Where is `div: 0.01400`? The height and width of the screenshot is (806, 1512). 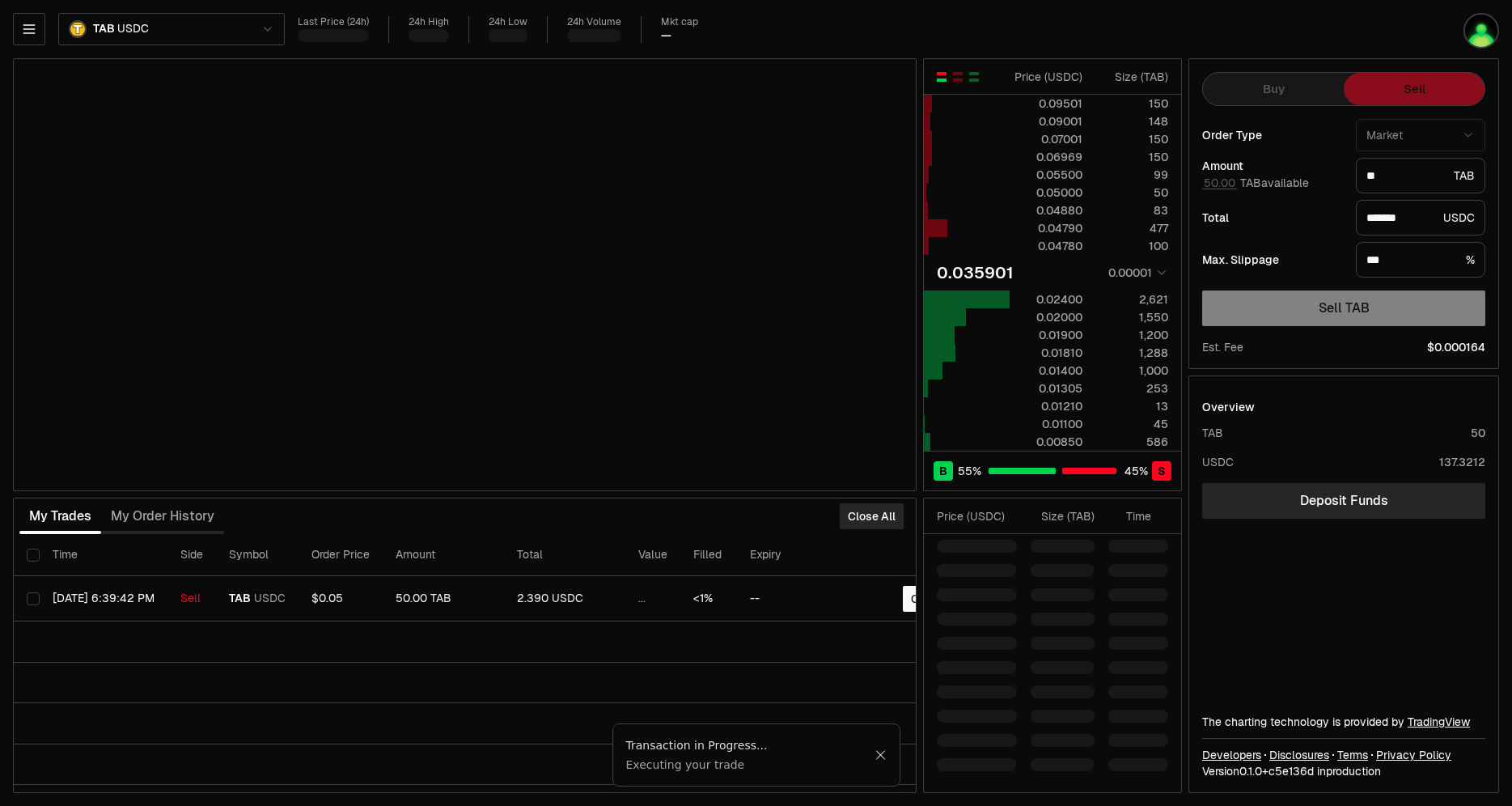
div: 0.01400 is located at coordinates (1047, 370).